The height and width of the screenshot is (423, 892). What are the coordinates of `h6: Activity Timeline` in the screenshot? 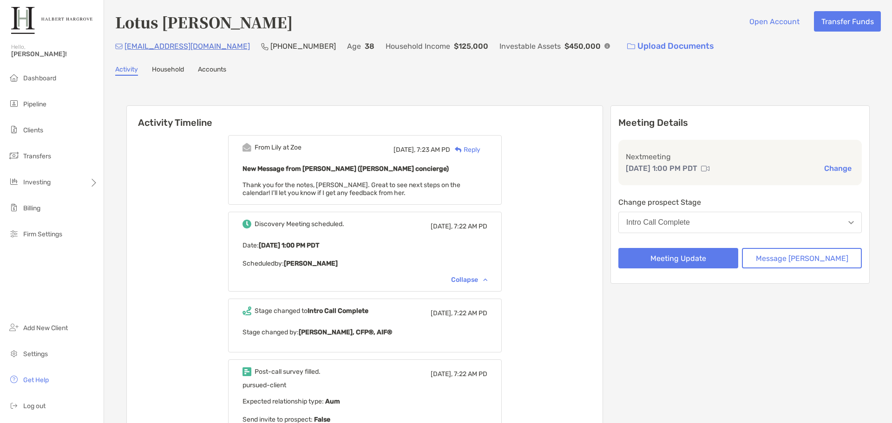 It's located at (365, 117).